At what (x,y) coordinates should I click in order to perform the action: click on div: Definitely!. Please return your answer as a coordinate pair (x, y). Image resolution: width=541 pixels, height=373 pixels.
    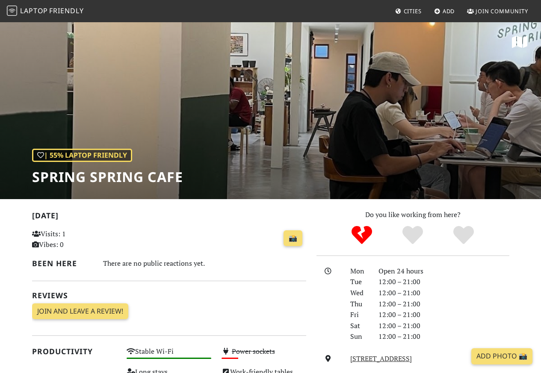
    Looking at the image, I should click on (463, 236).